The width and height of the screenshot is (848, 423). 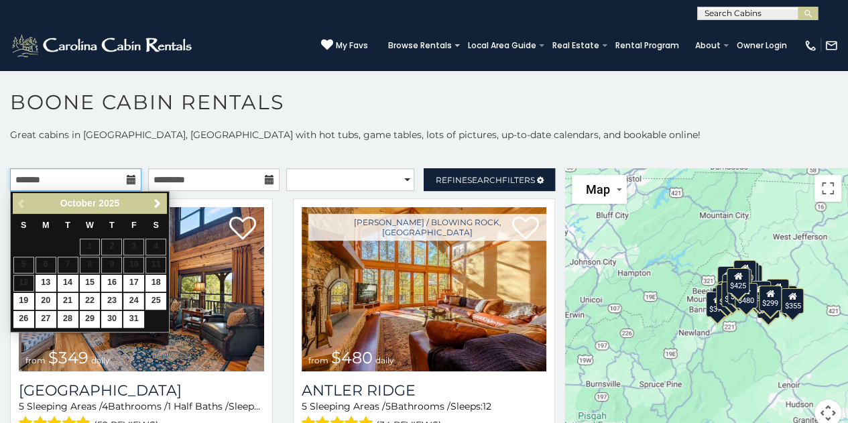 What do you see at coordinates (90, 301) in the screenshot?
I see `a: 22` at bounding box center [90, 301].